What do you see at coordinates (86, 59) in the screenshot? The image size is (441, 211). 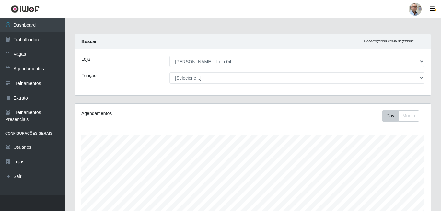 I see `label: Loja` at bounding box center [86, 59].